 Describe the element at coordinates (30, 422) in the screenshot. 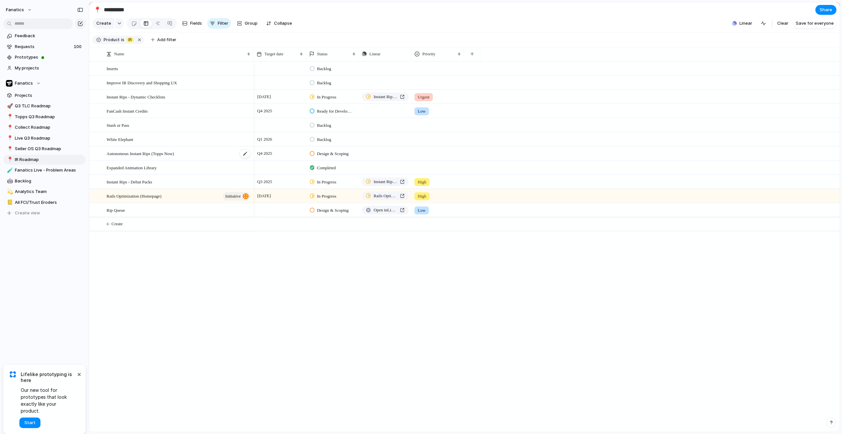

I see `span: Start` at that location.